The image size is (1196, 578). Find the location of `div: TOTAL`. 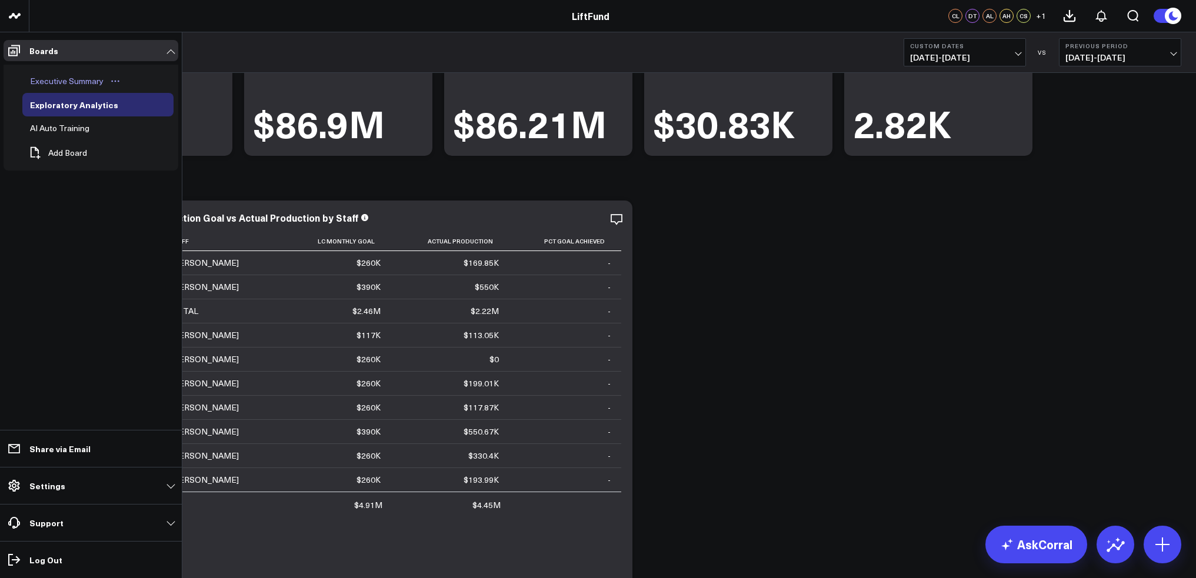

div: TOTAL is located at coordinates (184, 311).